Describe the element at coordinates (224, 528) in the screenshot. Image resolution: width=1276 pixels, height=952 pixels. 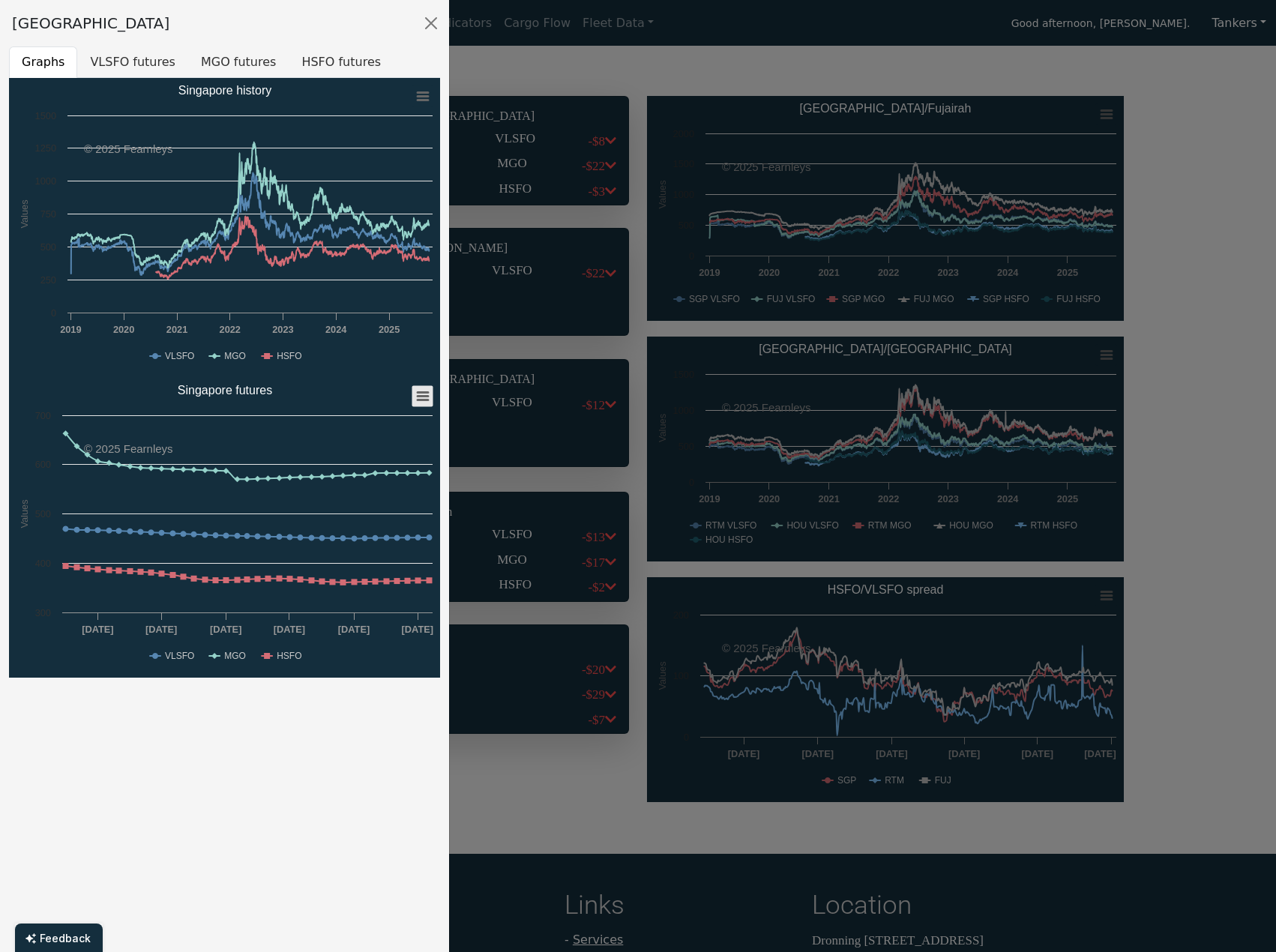
I see `svg: Singapore futures` at that location.